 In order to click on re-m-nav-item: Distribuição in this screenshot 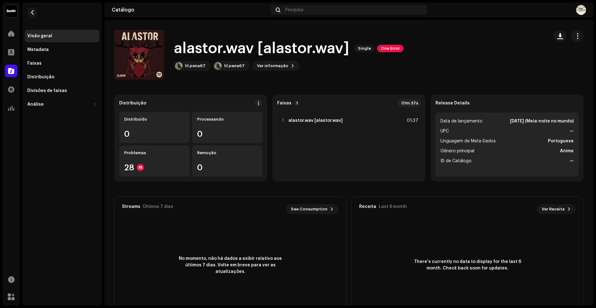, I will do `click(62, 77)`.